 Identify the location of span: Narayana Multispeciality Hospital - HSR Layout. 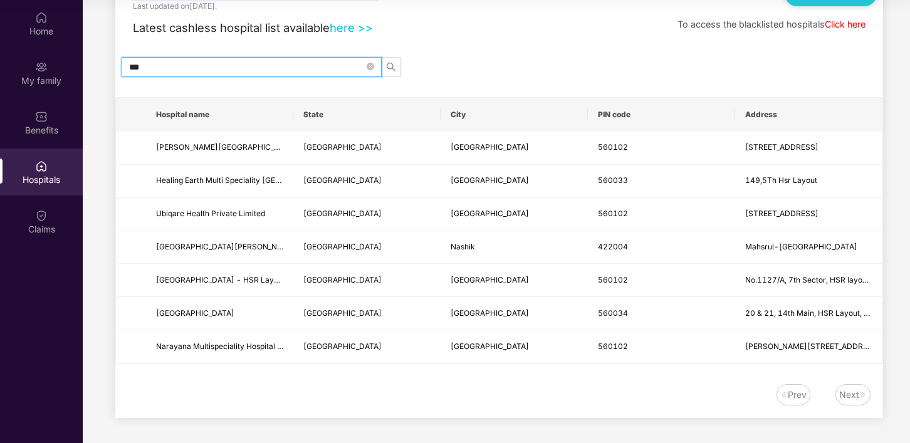
(241, 346).